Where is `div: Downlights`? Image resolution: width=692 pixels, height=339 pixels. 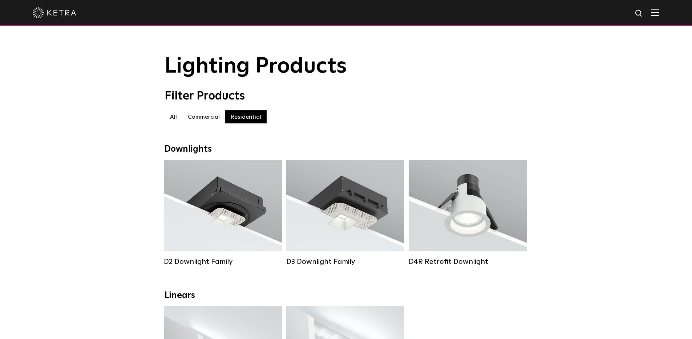
div: Downlights is located at coordinates (346, 149).